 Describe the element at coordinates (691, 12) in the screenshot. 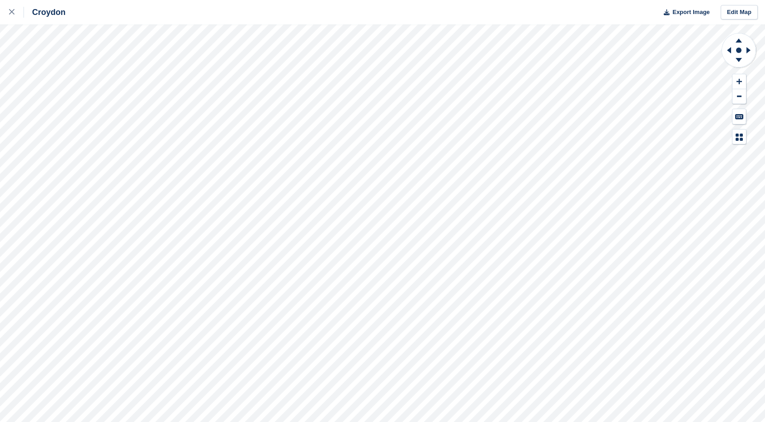

I see `span: Export Image` at that location.